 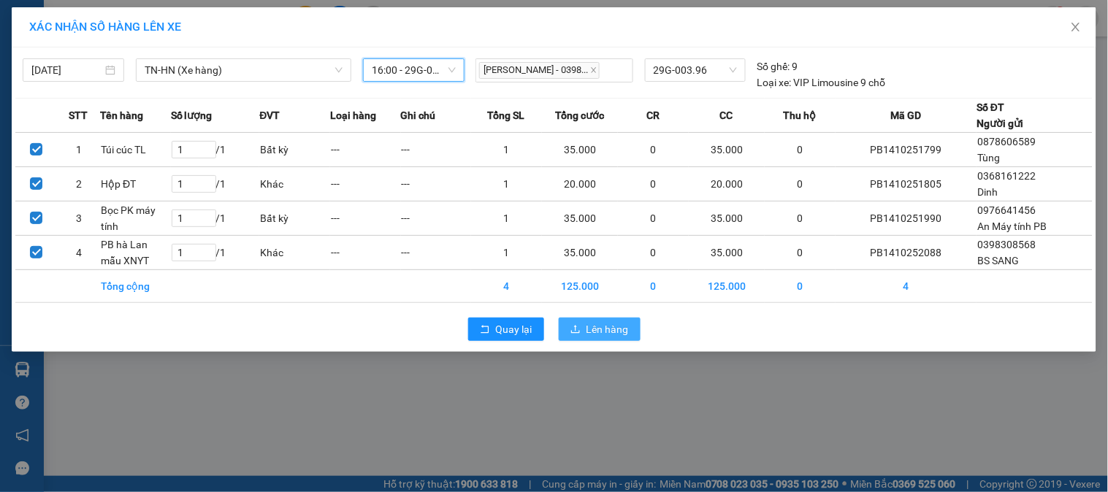 What do you see at coordinates (135, 184) in the screenshot?
I see `td: Hộp ĐT` at bounding box center [135, 184].